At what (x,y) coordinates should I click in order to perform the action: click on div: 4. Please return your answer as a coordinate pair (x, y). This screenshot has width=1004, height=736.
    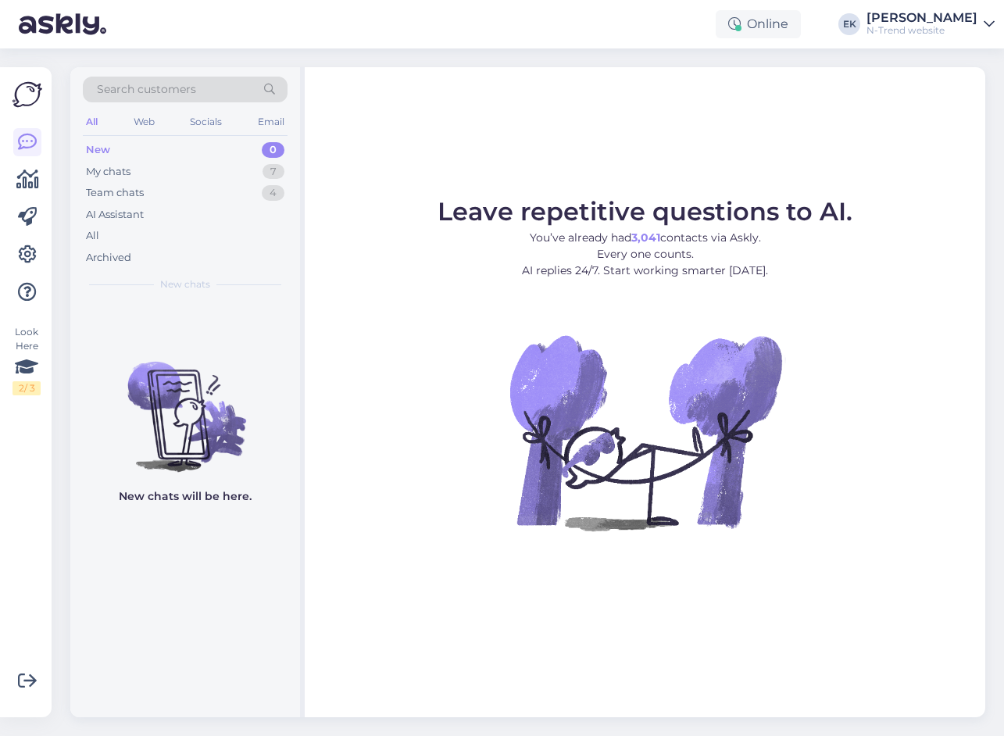
    Looking at the image, I should click on (273, 193).